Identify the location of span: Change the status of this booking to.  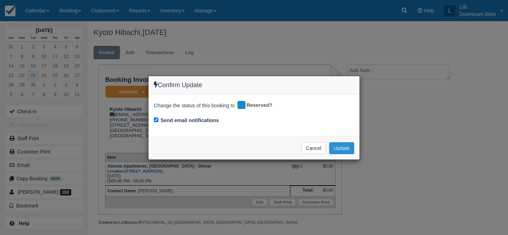
(194, 107).